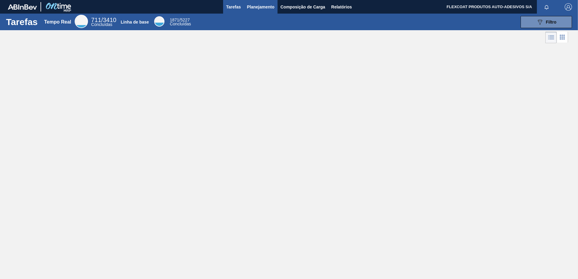 This screenshot has width=578, height=279. What do you see at coordinates (185, 20) in the screenshot?
I see `font: 5227` at bounding box center [185, 20].